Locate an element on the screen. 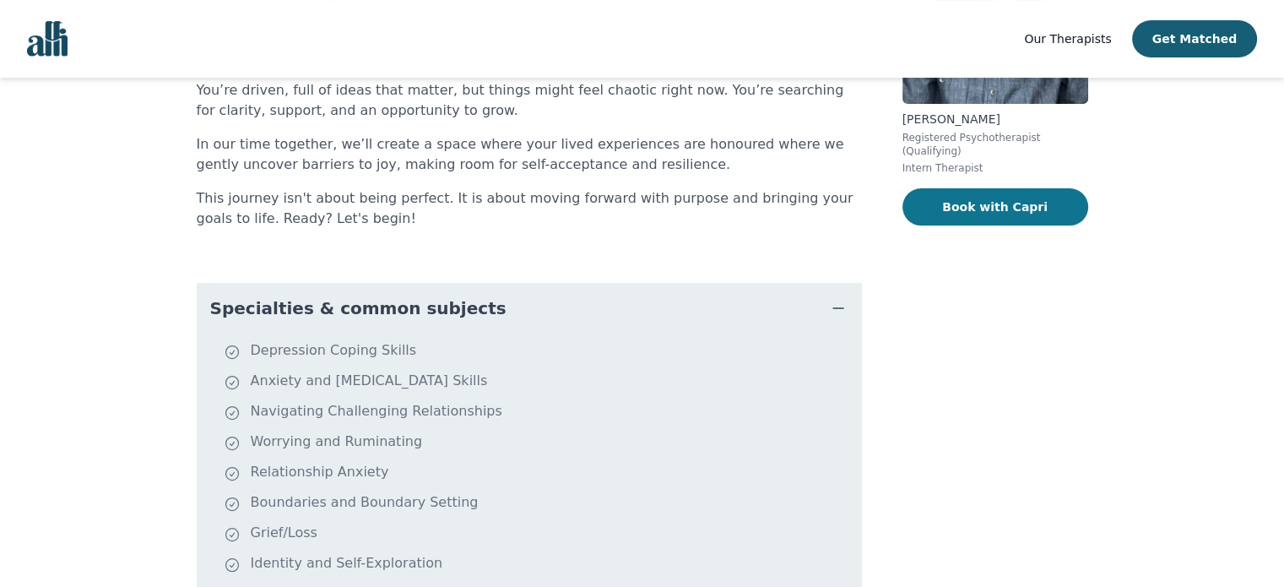 The height and width of the screenshot is (587, 1284). li: Depression Coping Skills is located at coordinates (539, 352).